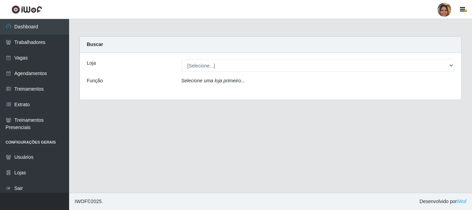  Describe the element at coordinates (95, 44) in the screenshot. I see `strong: Buscar` at that location.